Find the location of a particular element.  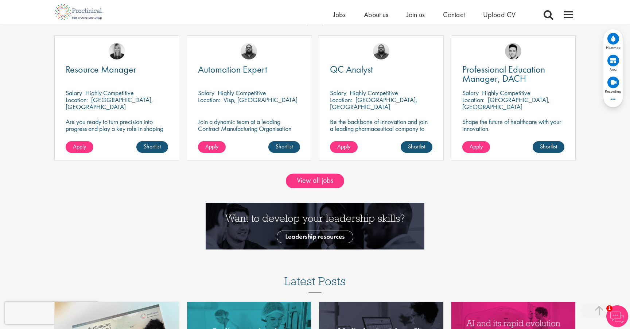

span: QC Analyst is located at coordinates (352, 69).